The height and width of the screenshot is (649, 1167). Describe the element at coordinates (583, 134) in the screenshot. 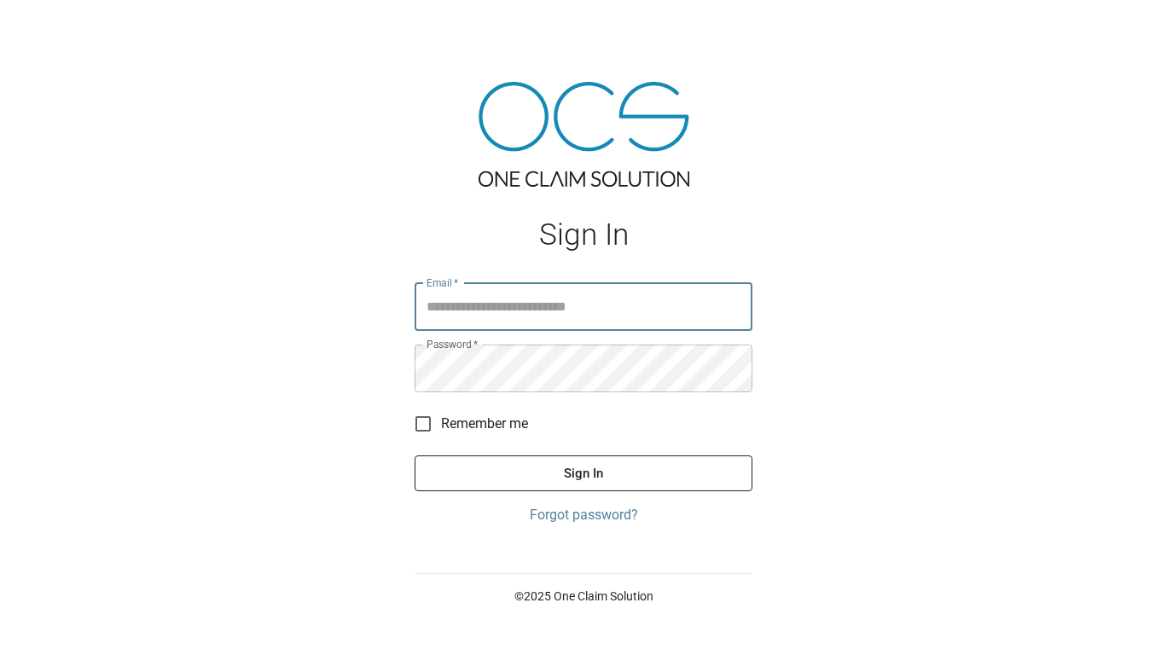

I see `img: ocs-logo-tra.png` at that location.